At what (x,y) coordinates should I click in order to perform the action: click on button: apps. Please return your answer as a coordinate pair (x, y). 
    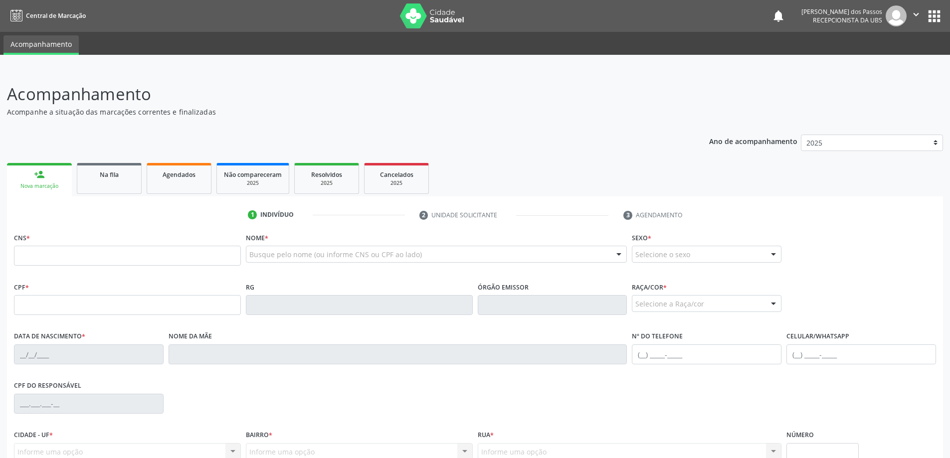
    Looking at the image, I should click on (934, 16).